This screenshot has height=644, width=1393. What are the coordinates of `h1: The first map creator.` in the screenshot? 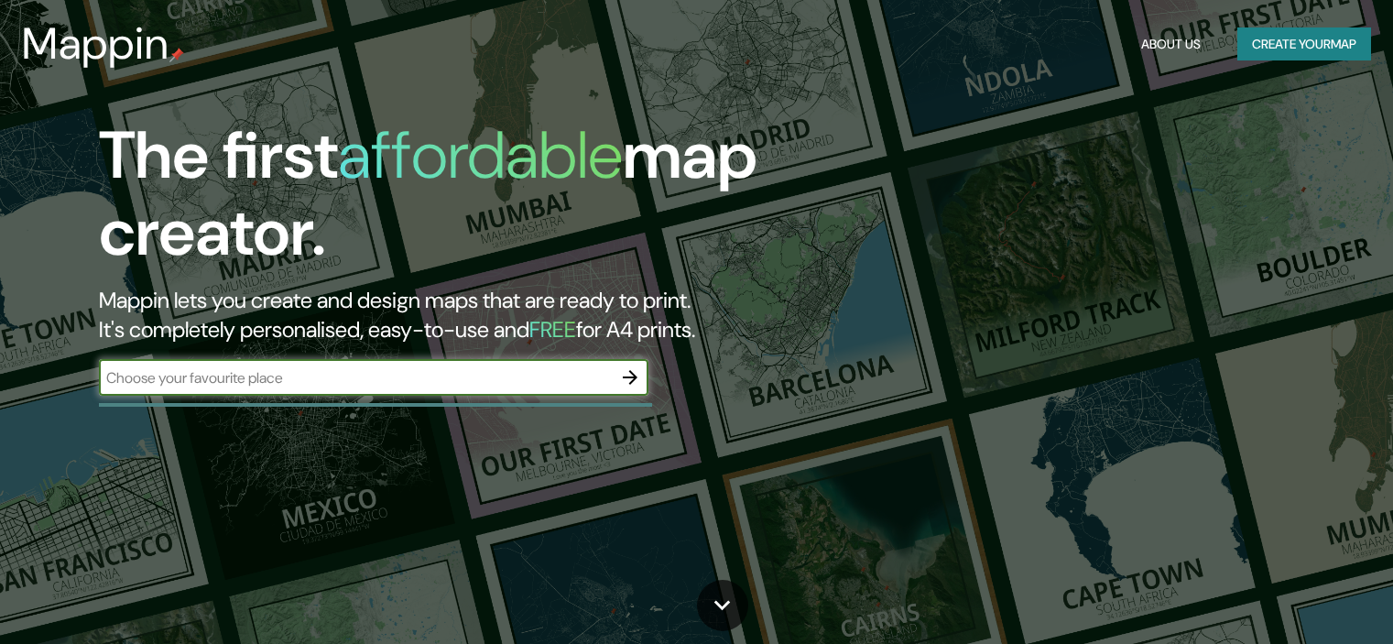 It's located at (447, 202).